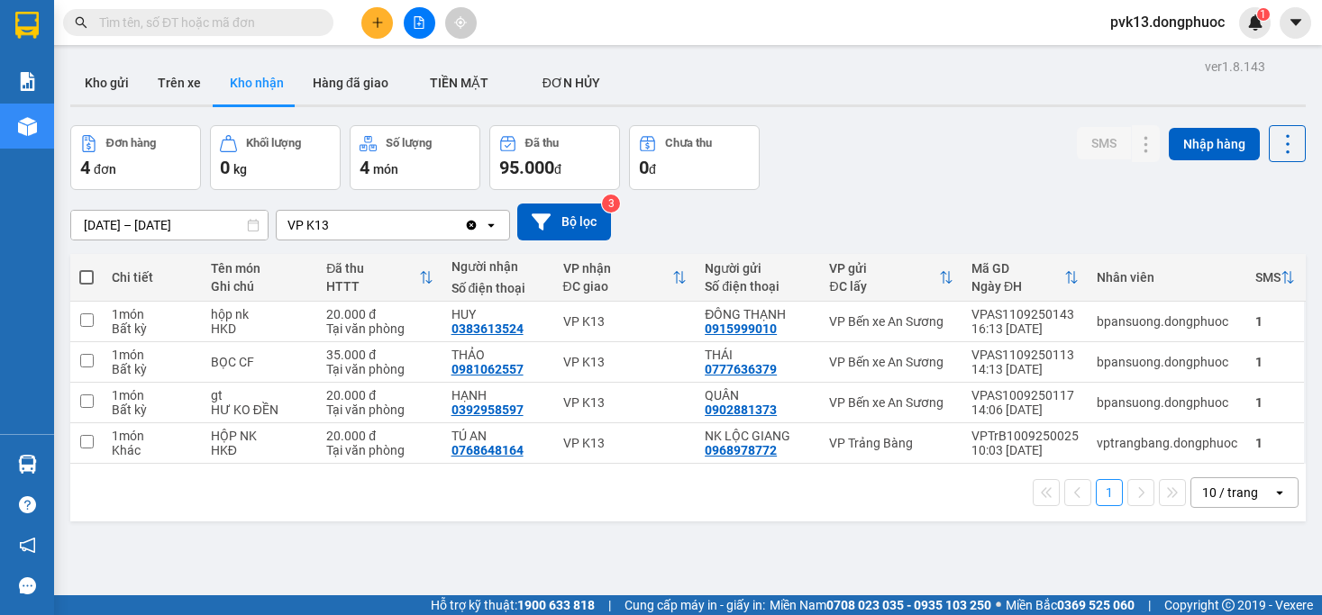 This screenshot has width=1322, height=615. What do you see at coordinates (106, 83) in the screenshot?
I see `button: Kho gửi` at bounding box center [106, 83].